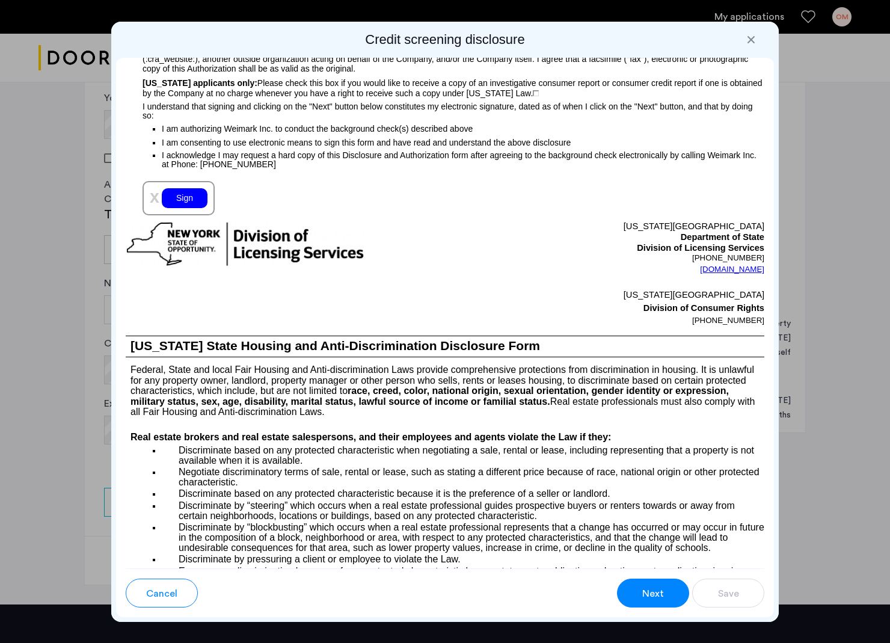 This screenshot has height=643, width=890. I want to click on div: Sign, so click(185, 198).